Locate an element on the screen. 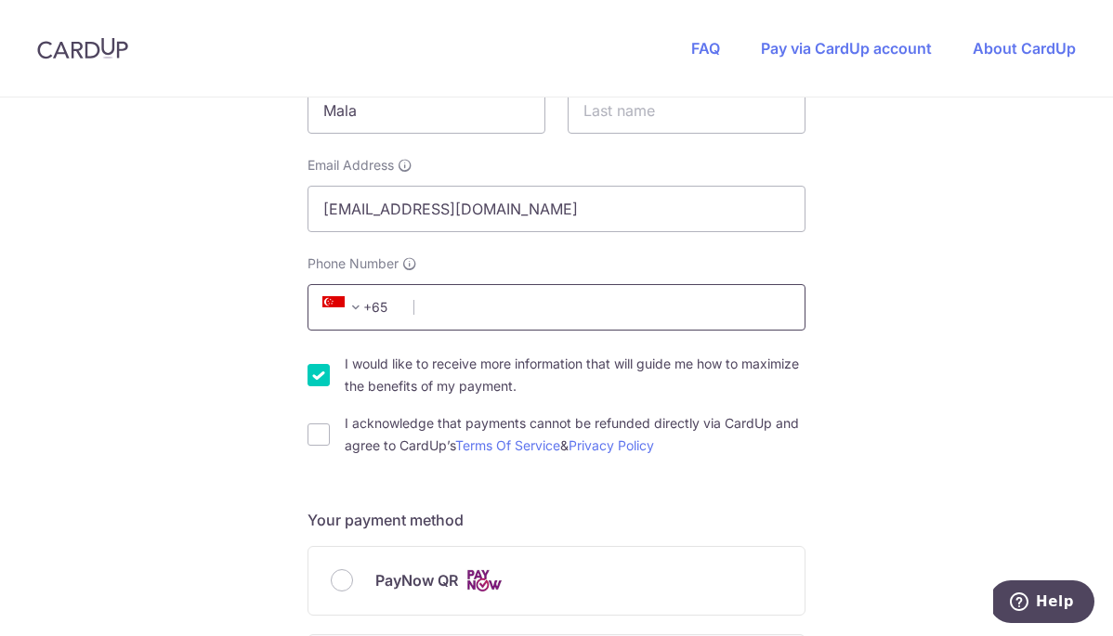  label: I would like to receive more information that will guide me how to maximize the benefits of my pa... is located at coordinates (575, 375).